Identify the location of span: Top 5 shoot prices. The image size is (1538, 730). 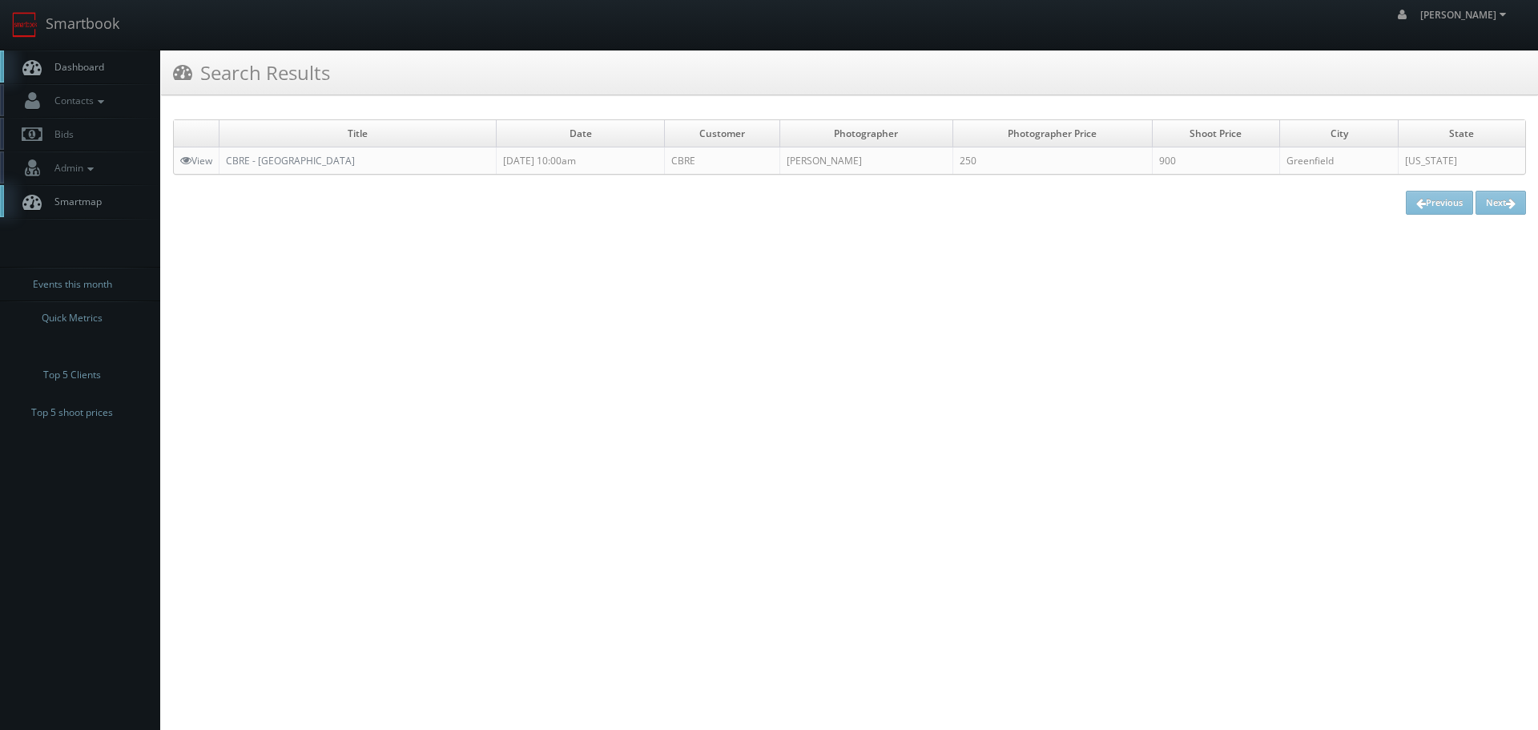
(72, 412).